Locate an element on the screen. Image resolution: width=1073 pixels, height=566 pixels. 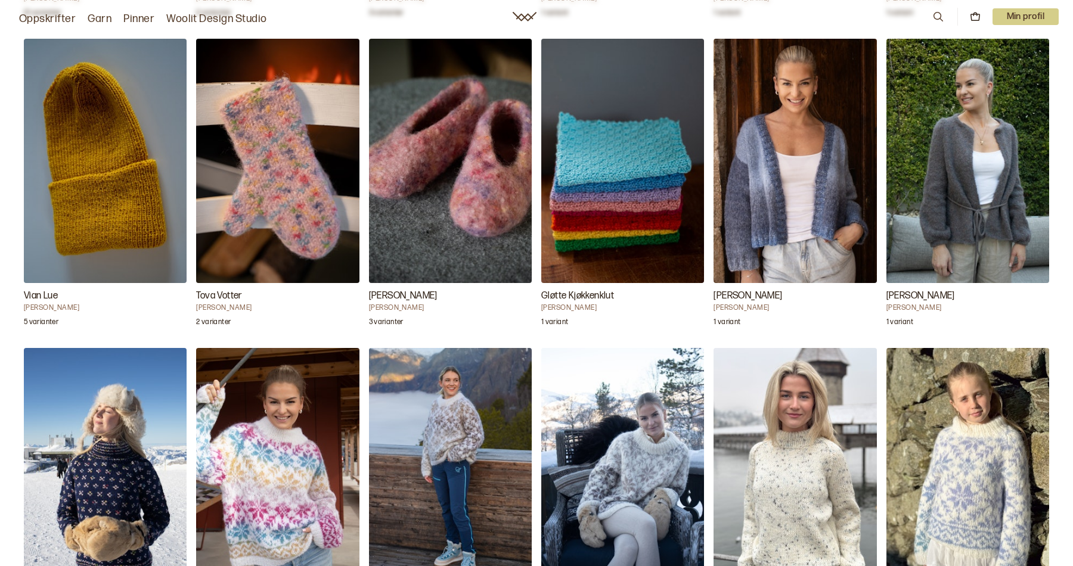
button: User dropdown is located at coordinates (1026, 17).